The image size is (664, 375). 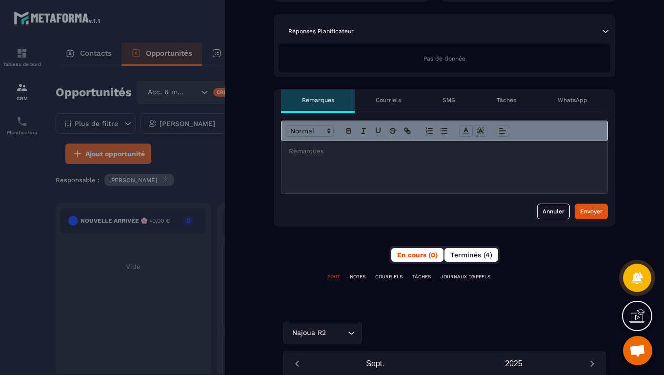 What do you see at coordinates (337, 333) in the screenshot?
I see `input: Search for option` at bounding box center [337, 333].